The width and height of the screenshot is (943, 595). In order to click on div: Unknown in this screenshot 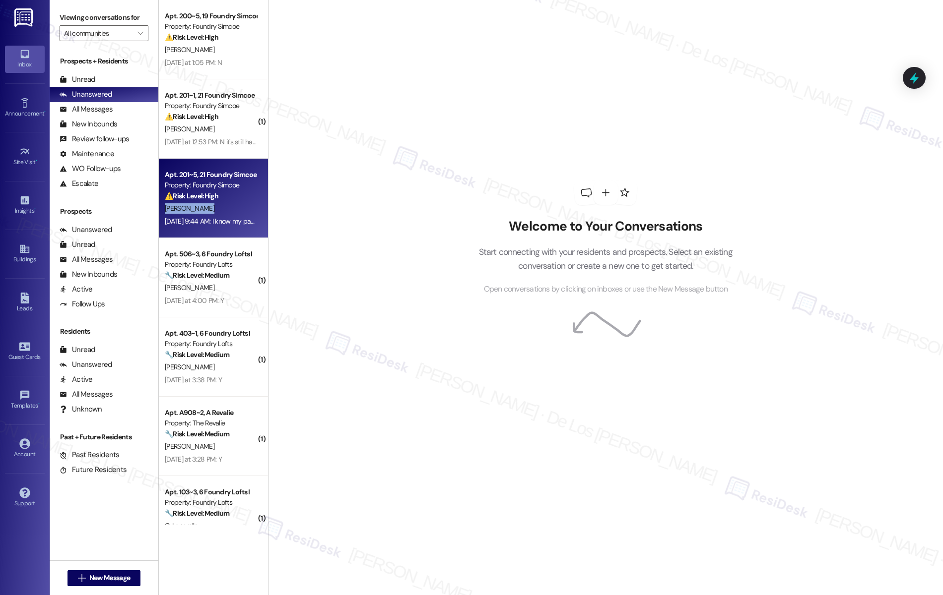, I will do `click(80, 409)`.